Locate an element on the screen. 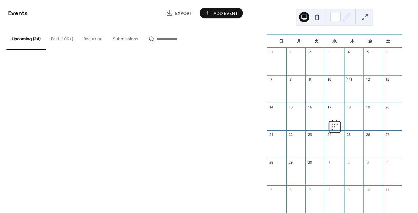 Image resolution: width=418 pixels, height=213 pixels. button: Upcoming (24) is located at coordinates (26, 38).